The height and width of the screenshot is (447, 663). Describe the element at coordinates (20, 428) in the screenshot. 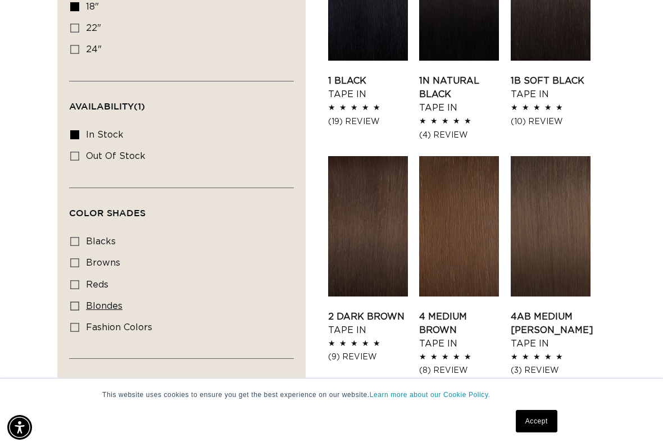

I see `div: Accessibility Menu` at that location.